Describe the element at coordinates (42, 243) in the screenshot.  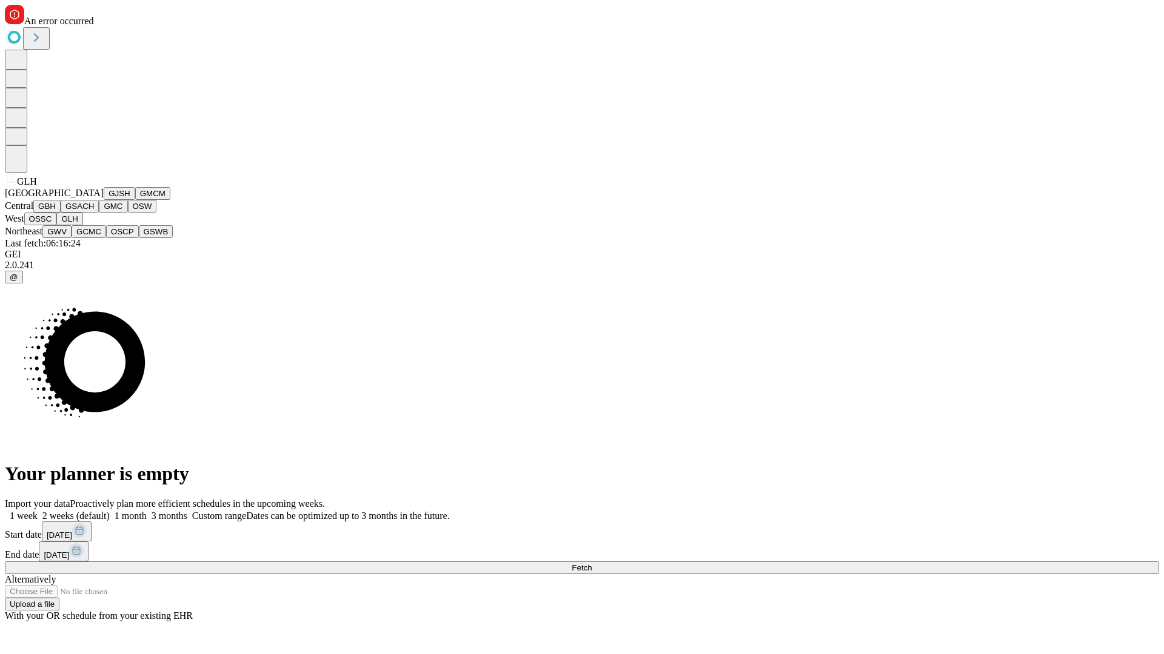
I see `span: Last fetch: 06:16:24` at that location.